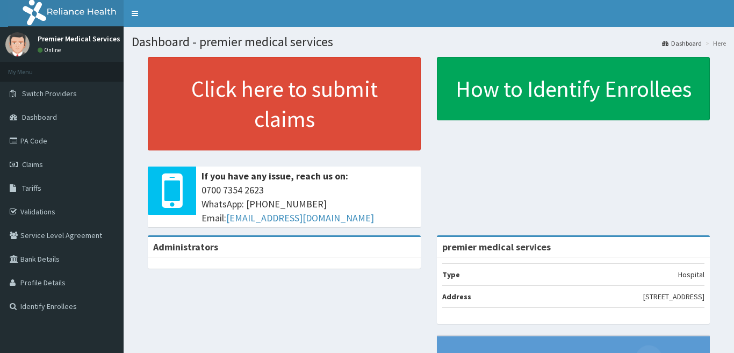 The width and height of the screenshot is (734, 353). I want to click on b: If you have any issue, reach us on:, so click(274, 176).